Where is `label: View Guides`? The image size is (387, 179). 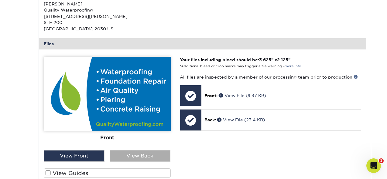 label: View Guides is located at coordinates (107, 173).